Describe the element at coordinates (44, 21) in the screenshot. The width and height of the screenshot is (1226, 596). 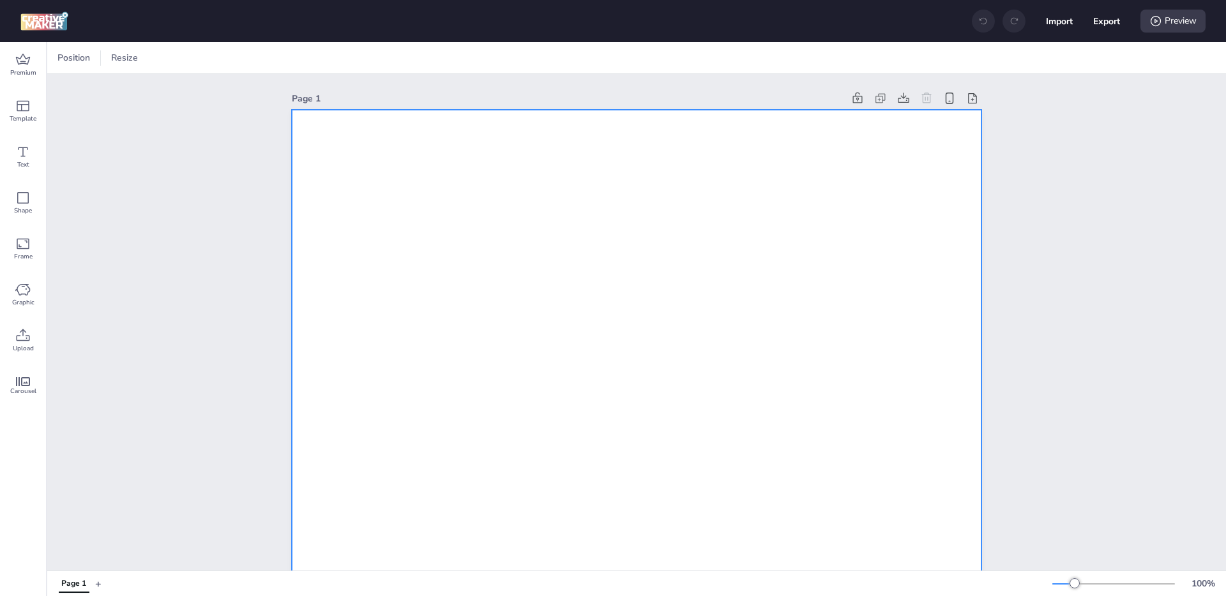
I see `img: logo Creative Maker` at that location.